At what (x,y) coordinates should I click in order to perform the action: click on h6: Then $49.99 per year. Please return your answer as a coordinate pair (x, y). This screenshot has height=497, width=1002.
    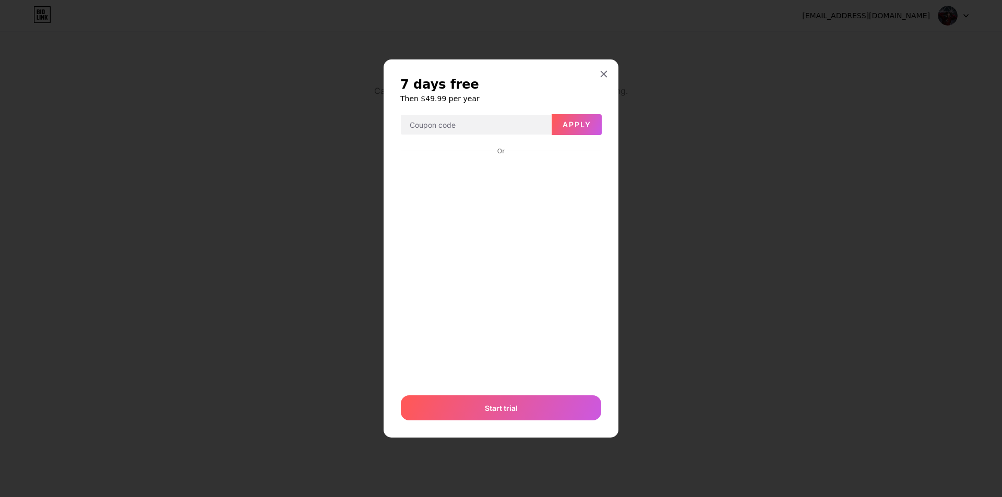
    Looking at the image, I should click on (501, 99).